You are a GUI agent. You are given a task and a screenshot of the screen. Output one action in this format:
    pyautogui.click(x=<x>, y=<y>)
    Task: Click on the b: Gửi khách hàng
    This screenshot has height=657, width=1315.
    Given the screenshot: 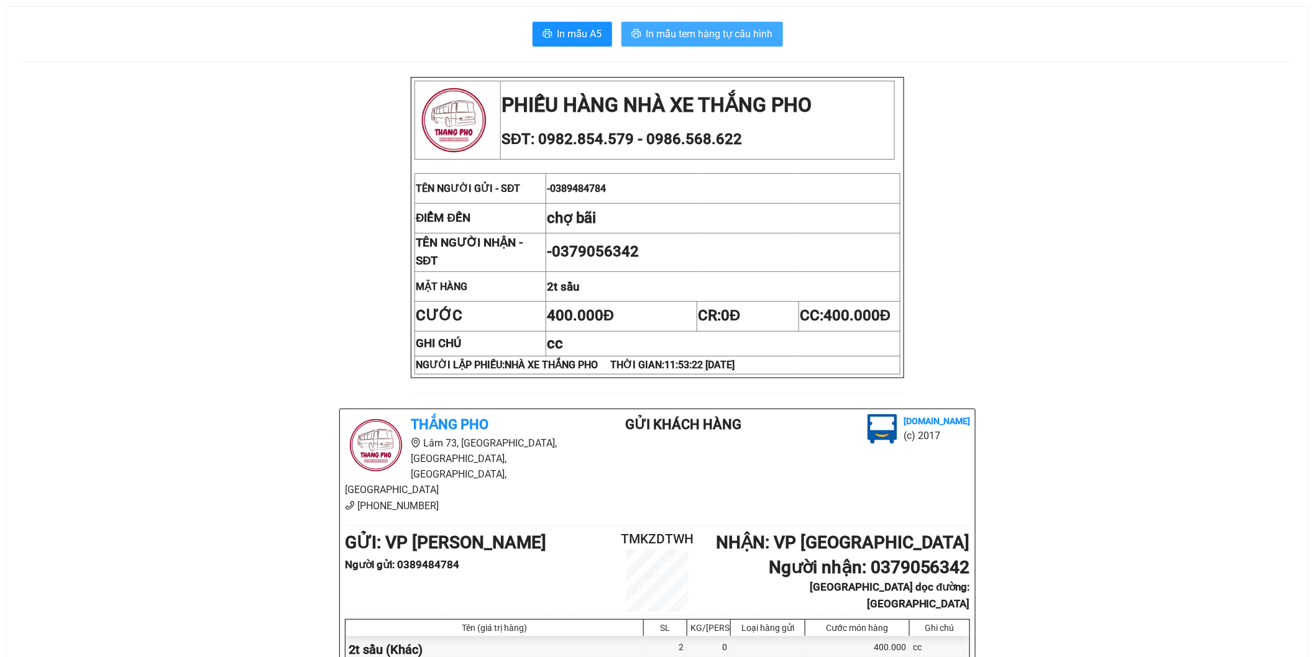 What is the action you would take?
    pyautogui.click(x=683, y=424)
    